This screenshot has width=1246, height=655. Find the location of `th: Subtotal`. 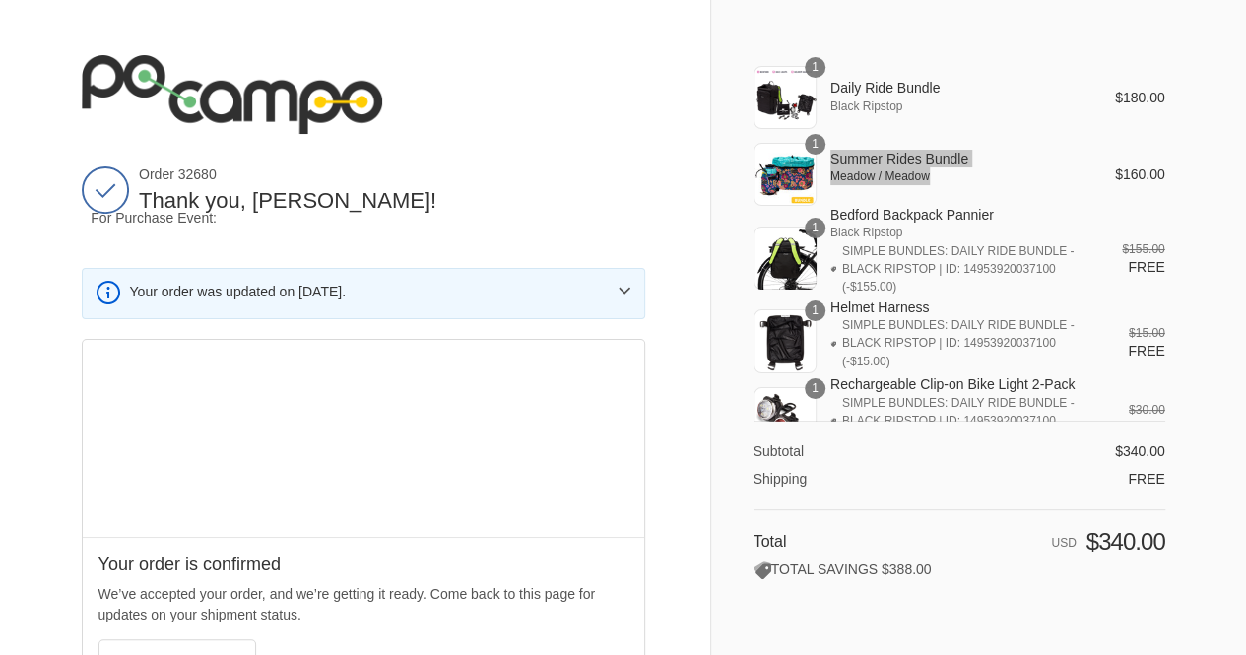

th: Subtotal is located at coordinates (871, 451).